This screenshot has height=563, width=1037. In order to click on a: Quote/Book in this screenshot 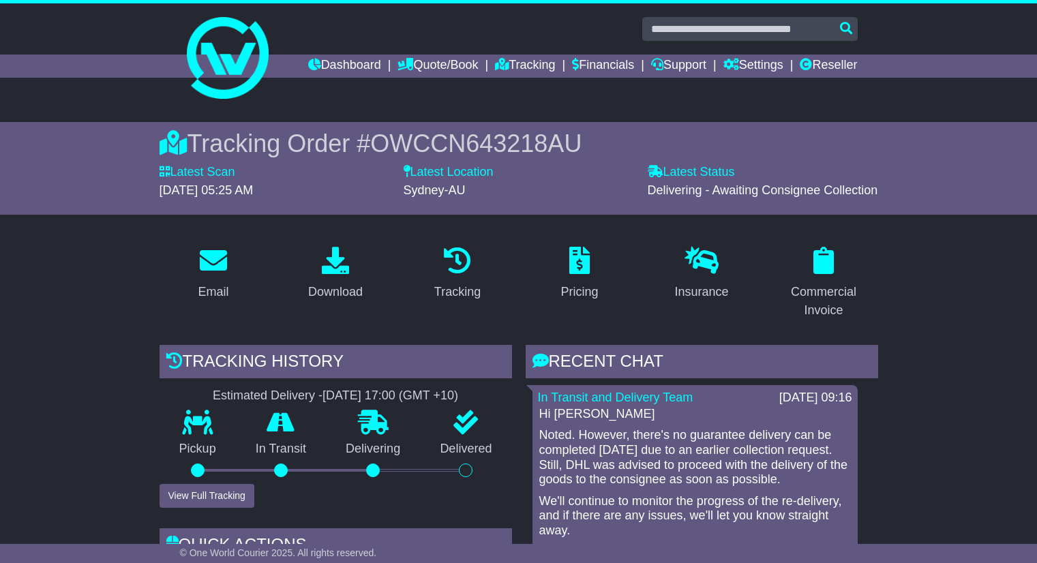, I will do `click(438, 66)`.